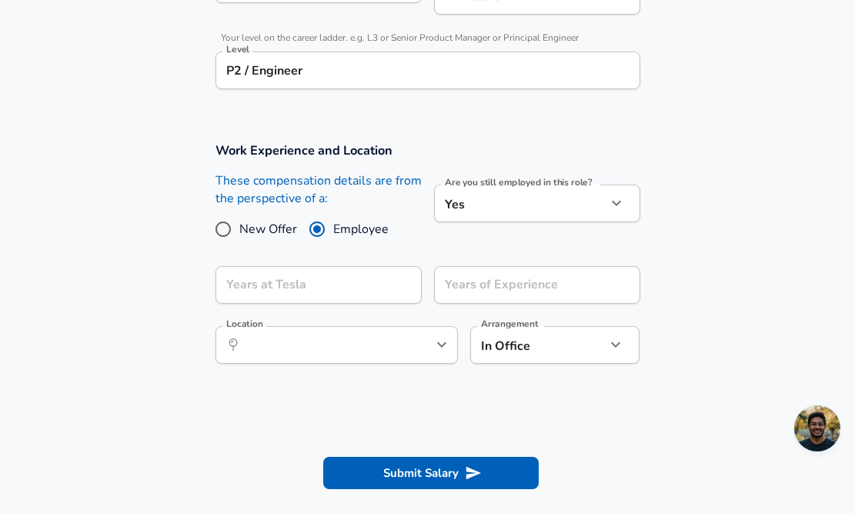 The image size is (855, 513). I want to click on input: L3, so click(428, 70).